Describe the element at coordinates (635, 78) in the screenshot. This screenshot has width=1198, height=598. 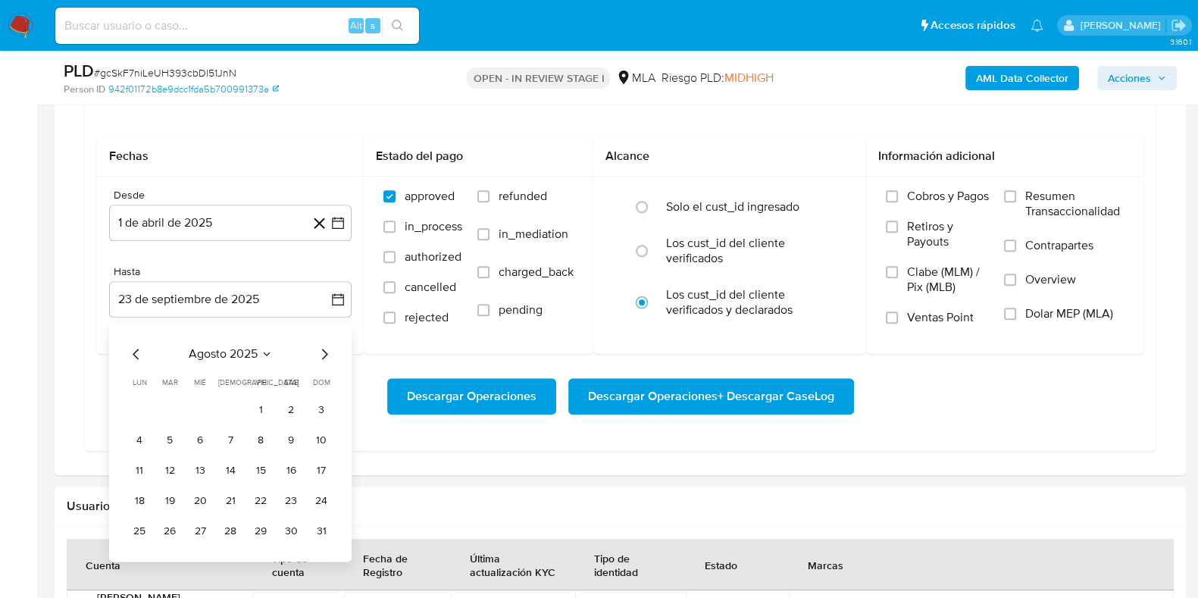
I see `div: MLA` at that location.